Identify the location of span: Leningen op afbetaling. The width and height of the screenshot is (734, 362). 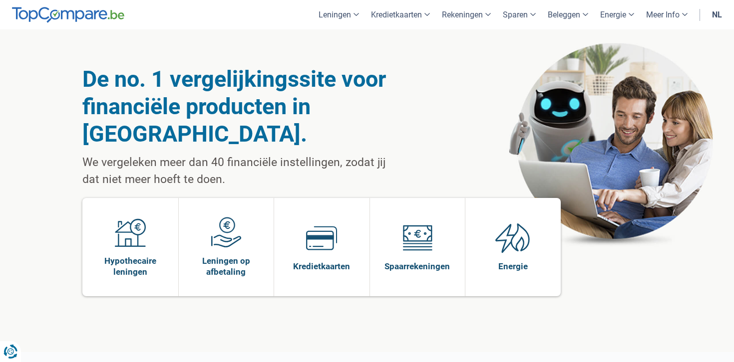
(226, 267).